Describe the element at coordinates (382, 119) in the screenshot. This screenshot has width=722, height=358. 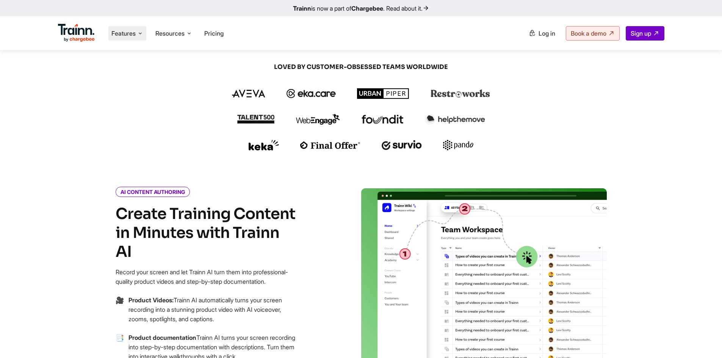
I see `img: foundit logo` at that location.